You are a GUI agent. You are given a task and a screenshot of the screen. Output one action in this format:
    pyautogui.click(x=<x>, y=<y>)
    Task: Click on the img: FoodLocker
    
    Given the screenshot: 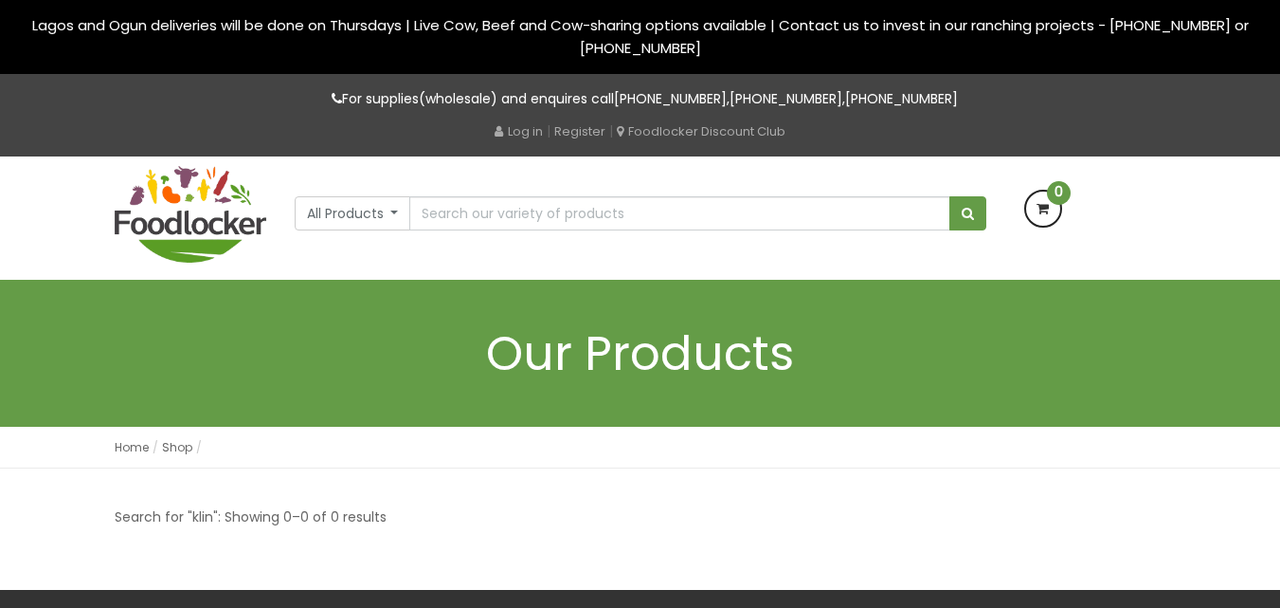 What is the action you would take?
    pyautogui.click(x=191, y=214)
    